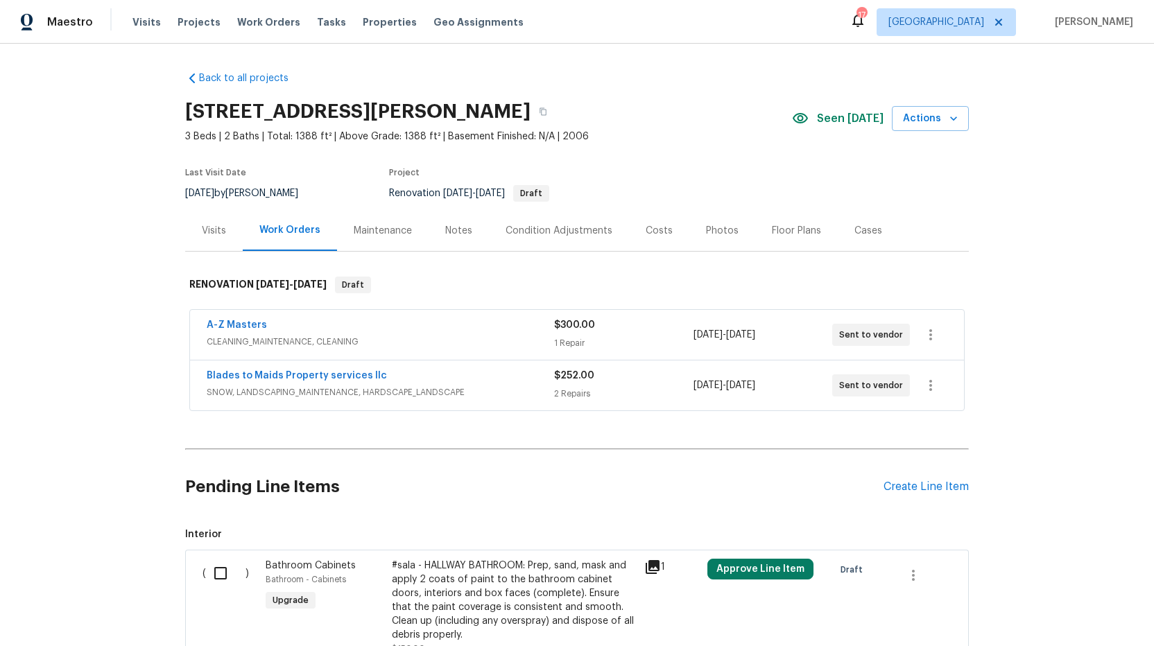 Image resolution: width=1154 pixels, height=646 pixels. Describe the element at coordinates (311, 566) in the screenshot. I see `span: Bathroom Cabinets` at that location.